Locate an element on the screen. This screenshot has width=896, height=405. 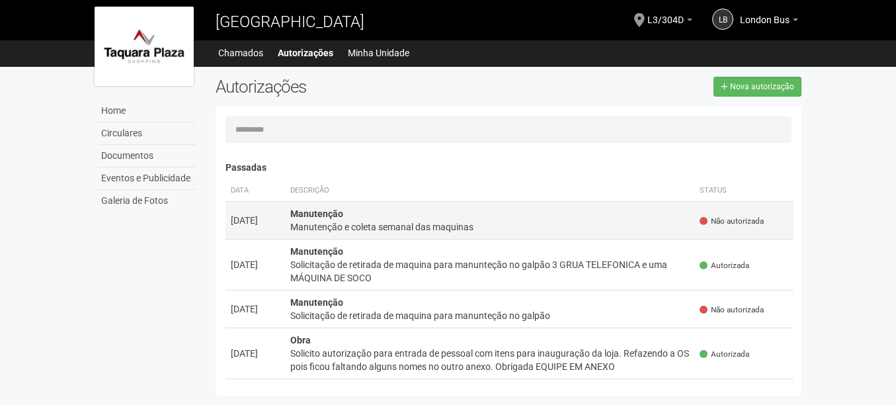
a: Galeria de Fotos is located at coordinates (147, 200).